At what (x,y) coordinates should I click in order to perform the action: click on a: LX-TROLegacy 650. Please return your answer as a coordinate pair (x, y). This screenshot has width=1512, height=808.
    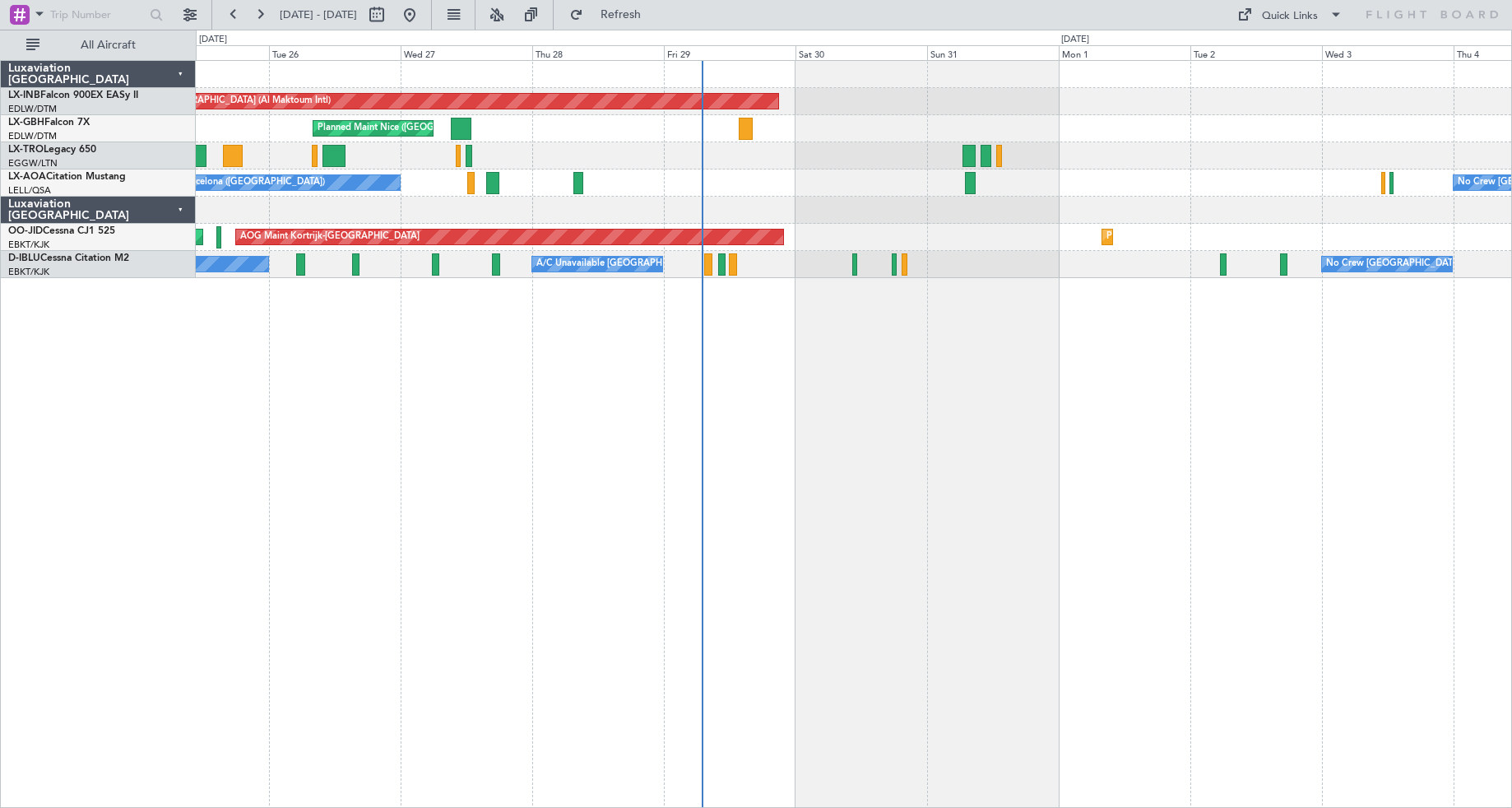
    Looking at the image, I should click on (52, 150).